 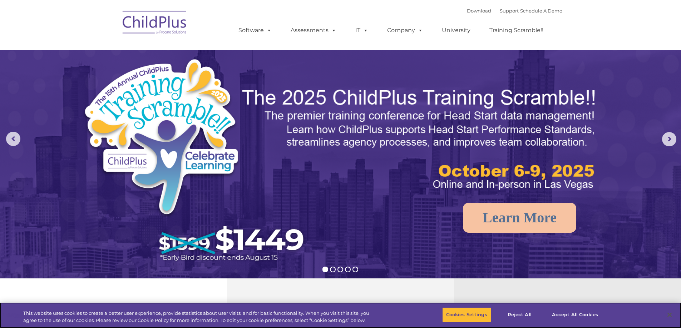 I want to click on a: Learn More, so click(x=519, y=218).